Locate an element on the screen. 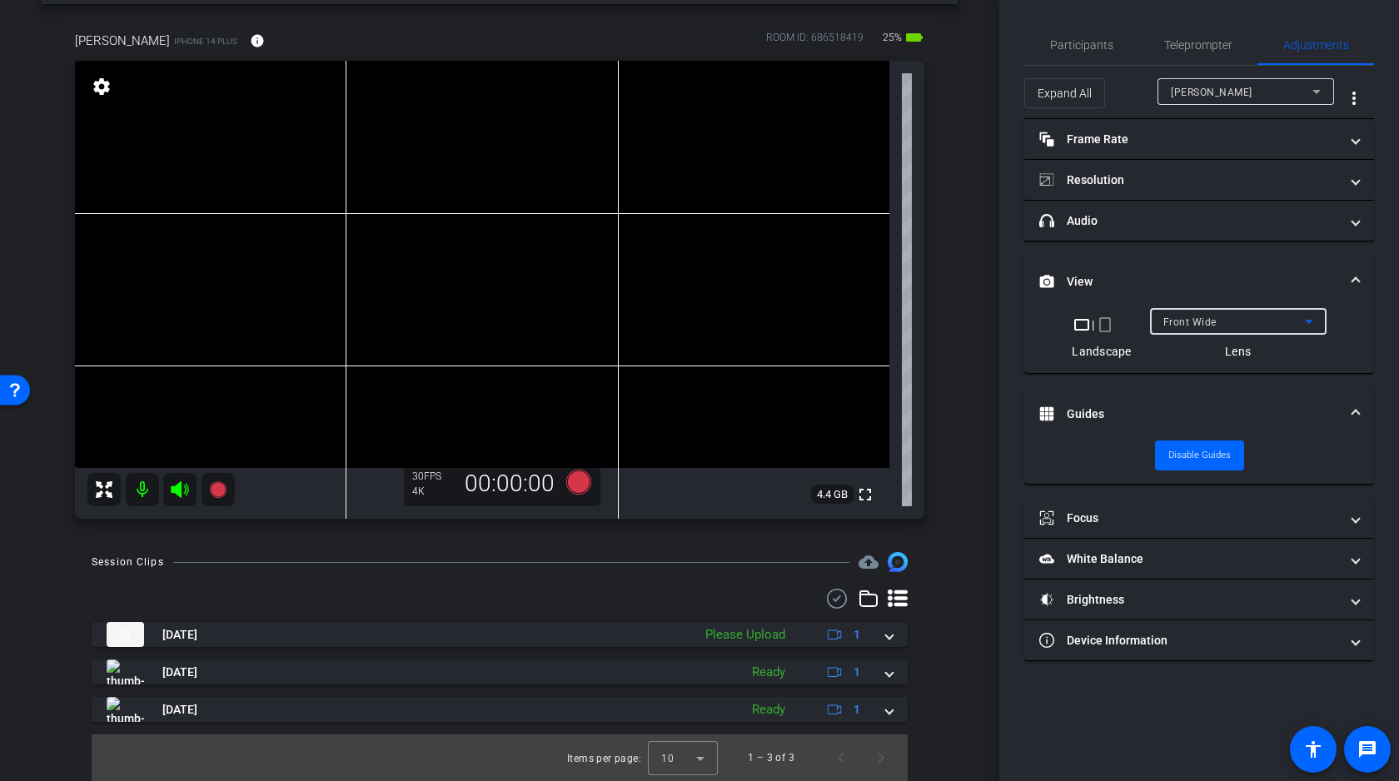  span: Participants is located at coordinates (1082, 45).